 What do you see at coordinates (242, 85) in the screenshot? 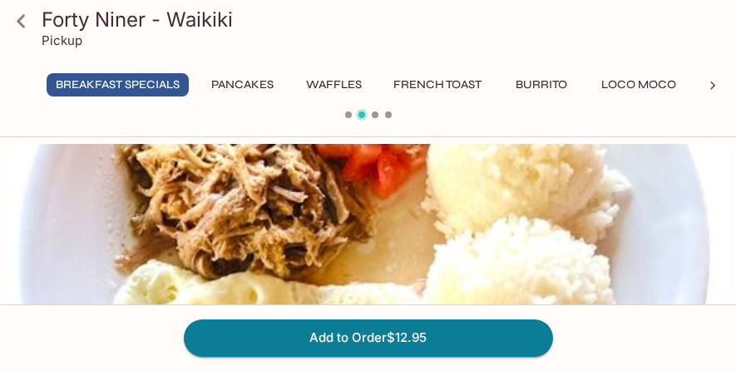
I see `button: Pancakes` at bounding box center [242, 85].